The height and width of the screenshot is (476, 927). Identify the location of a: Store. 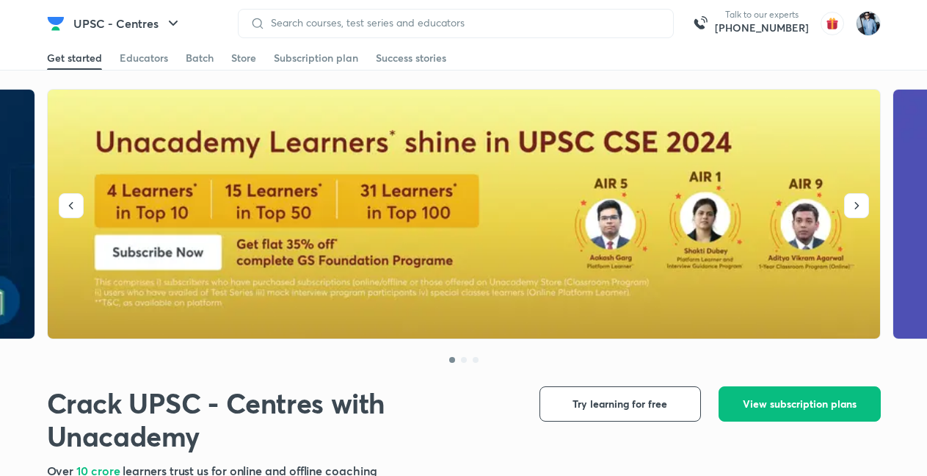
(244, 58).